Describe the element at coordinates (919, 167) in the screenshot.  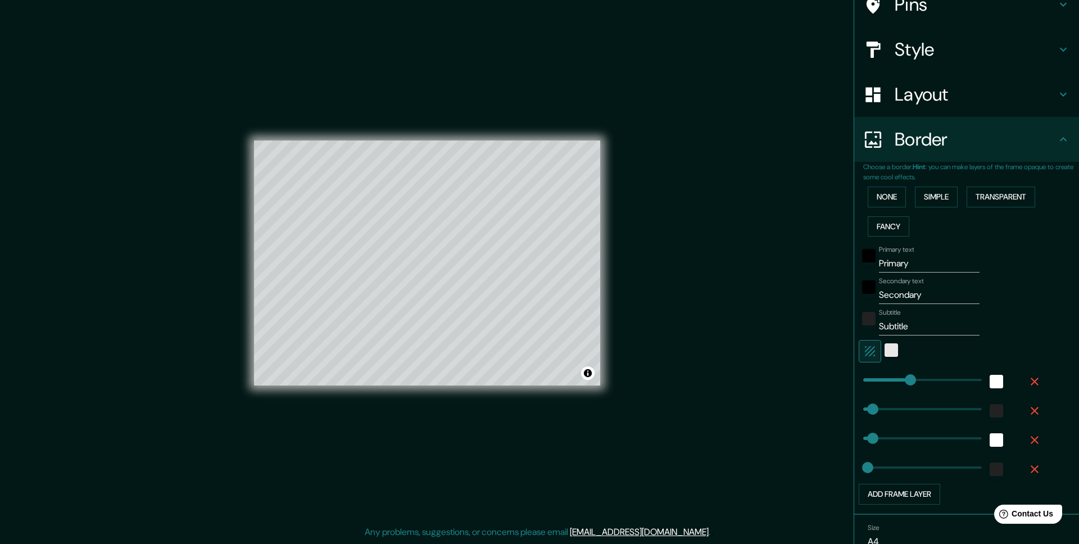
I see `b: Hint` at that location.